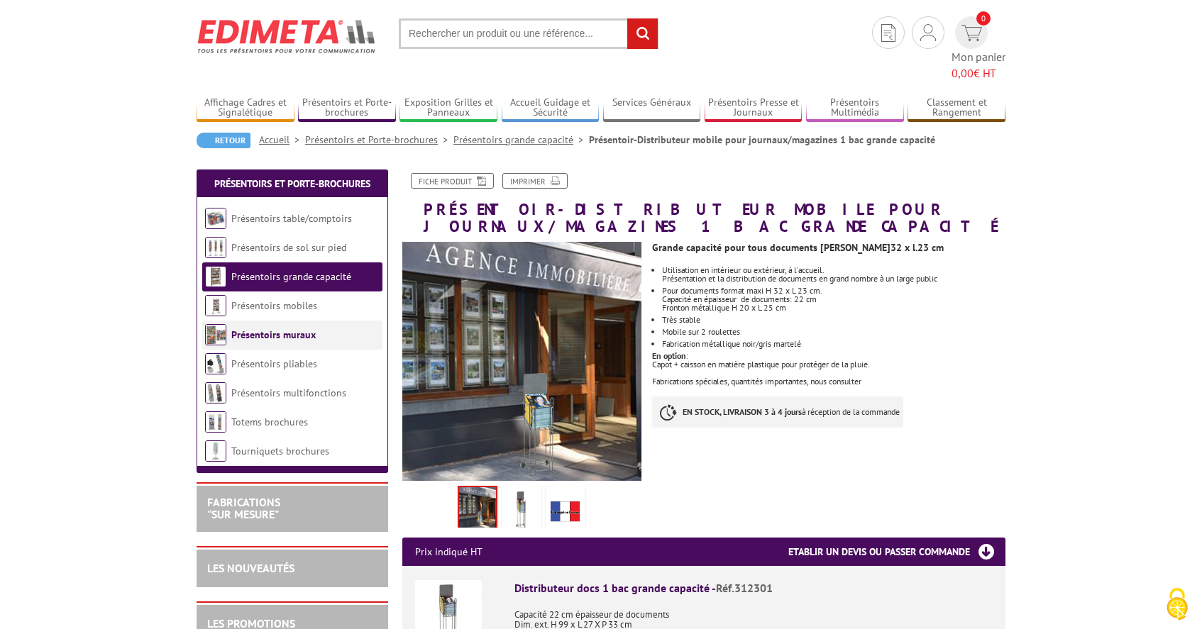 Image resolution: width=1202 pixels, height=629 pixels. I want to click on strong: En option, so click(669, 356).